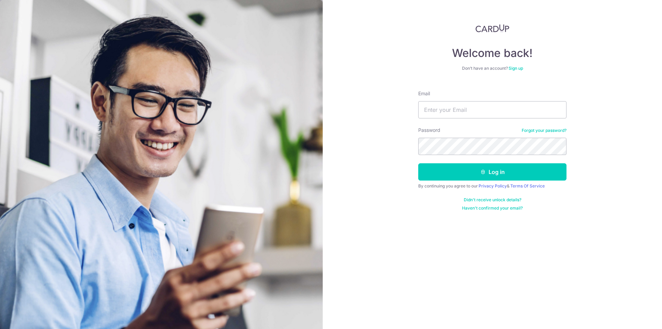 This screenshot has width=662, height=329. Describe the element at coordinates (493, 186) in the screenshot. I see `a: Privacy Policy` at that location.